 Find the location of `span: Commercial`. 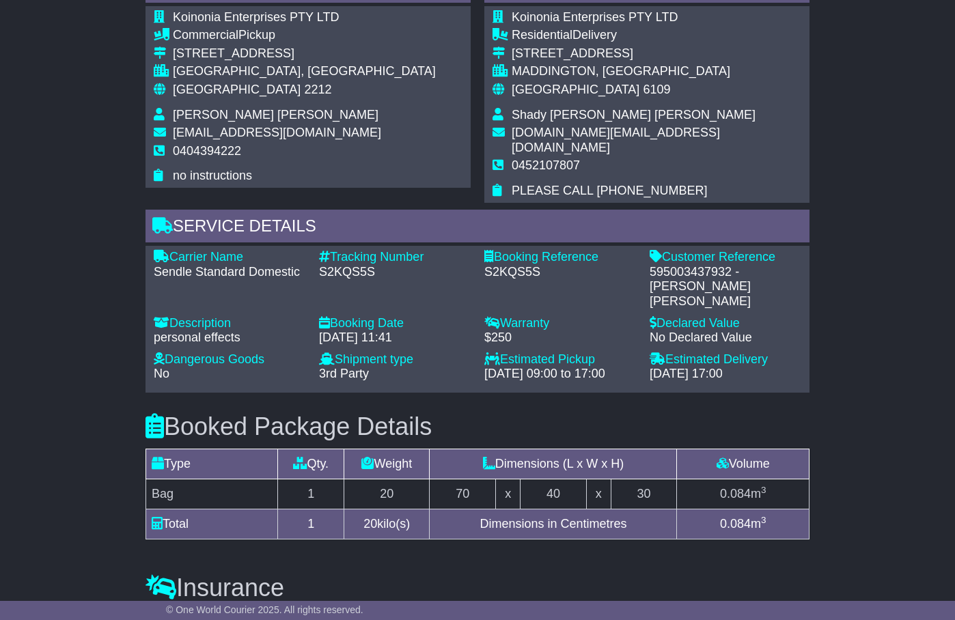

span: Commercial is located at coordinates (206, 35).